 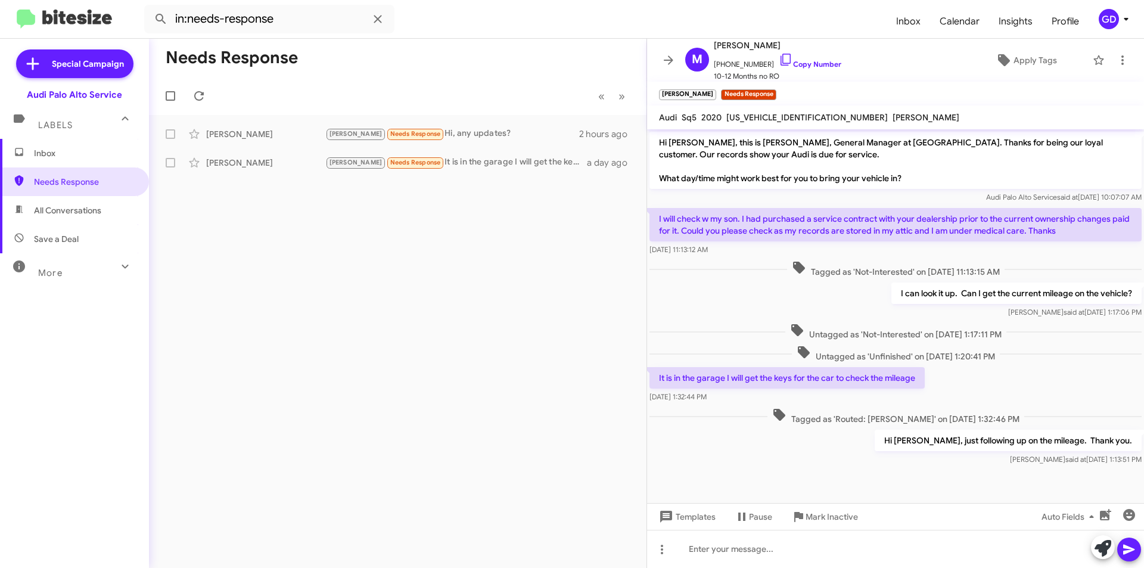 What do you see at coordinates (960, 21) in the screenshot?
I see `a: Calendar` at bounding box center [960, 21].